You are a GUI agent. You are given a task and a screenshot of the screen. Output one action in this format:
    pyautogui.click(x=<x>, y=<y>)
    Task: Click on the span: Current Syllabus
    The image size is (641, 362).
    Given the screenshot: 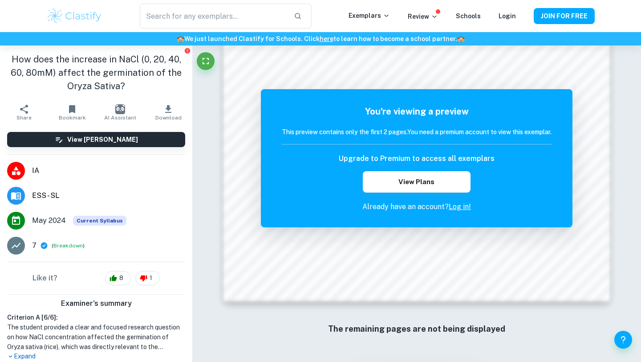 What is the action you would take?
    pyautogui.click(x=100, y=221)
    